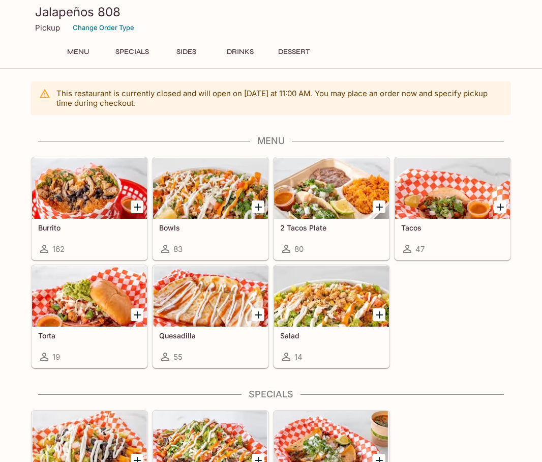 The width and height of the screenshot is (542, 462). Describe the element at coordinates (211, 296) in the screenshot. I see `div: Quesadilla` at that location.